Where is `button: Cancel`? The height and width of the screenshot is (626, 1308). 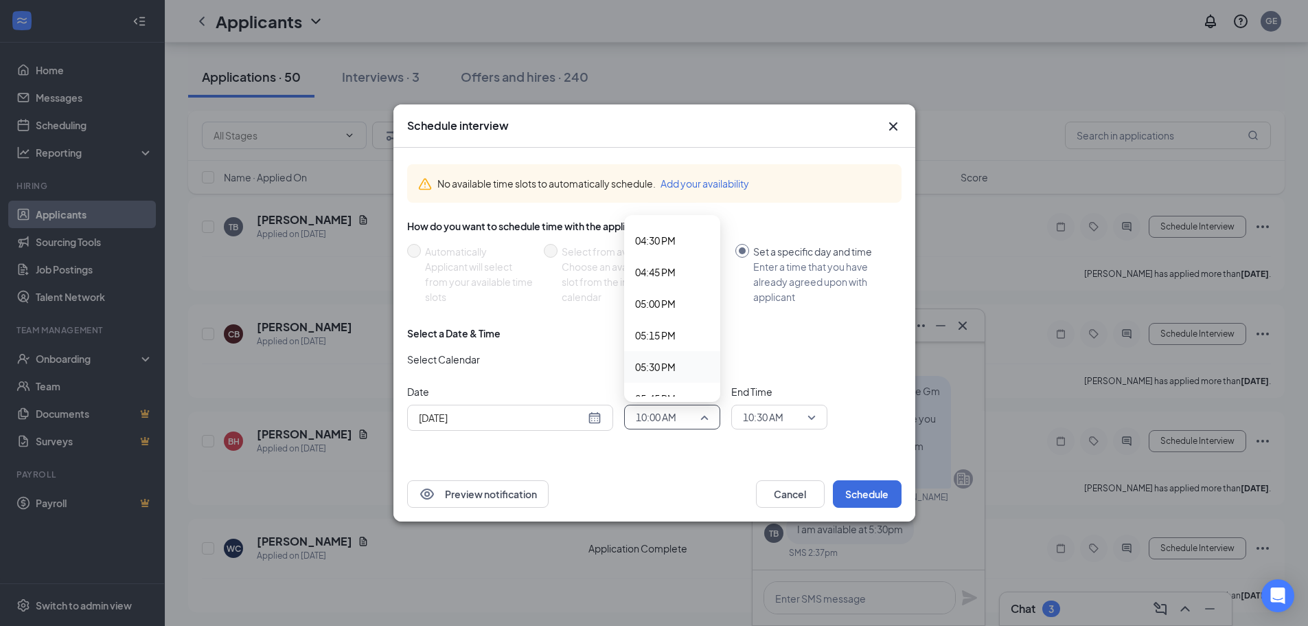 button: Cancel is located at coordinates (790, 494).